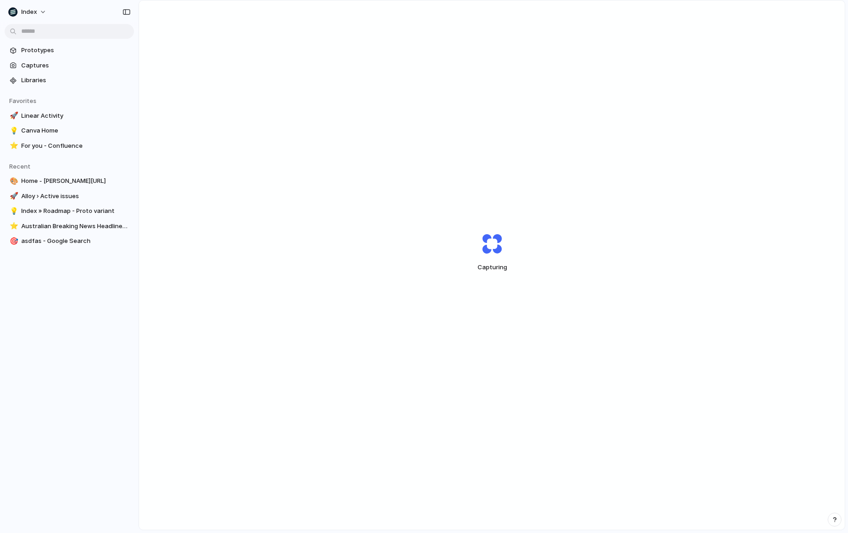  Describe the element at coordinates (76, 146) in the screenshot. I see `span: For you - Confluence` at that location.